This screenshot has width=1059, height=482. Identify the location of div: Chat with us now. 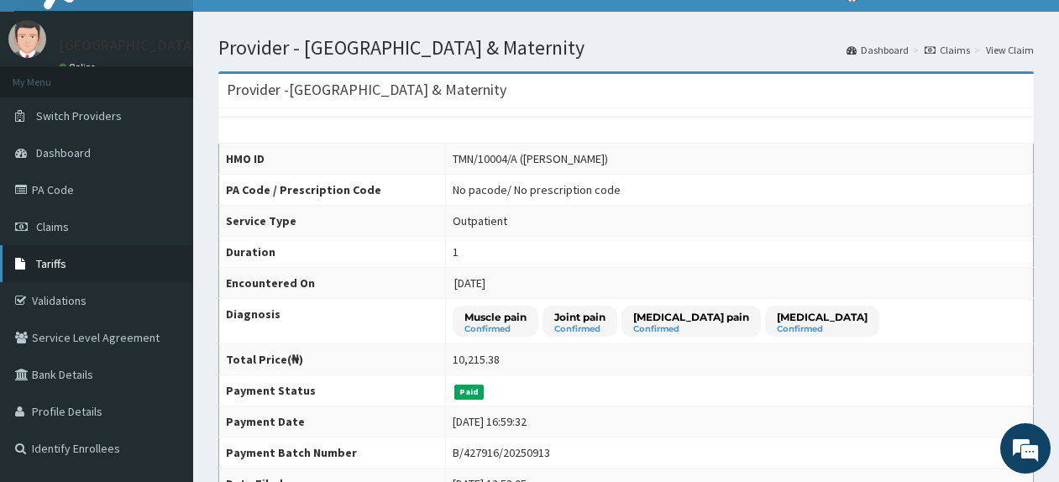
(185, 105).